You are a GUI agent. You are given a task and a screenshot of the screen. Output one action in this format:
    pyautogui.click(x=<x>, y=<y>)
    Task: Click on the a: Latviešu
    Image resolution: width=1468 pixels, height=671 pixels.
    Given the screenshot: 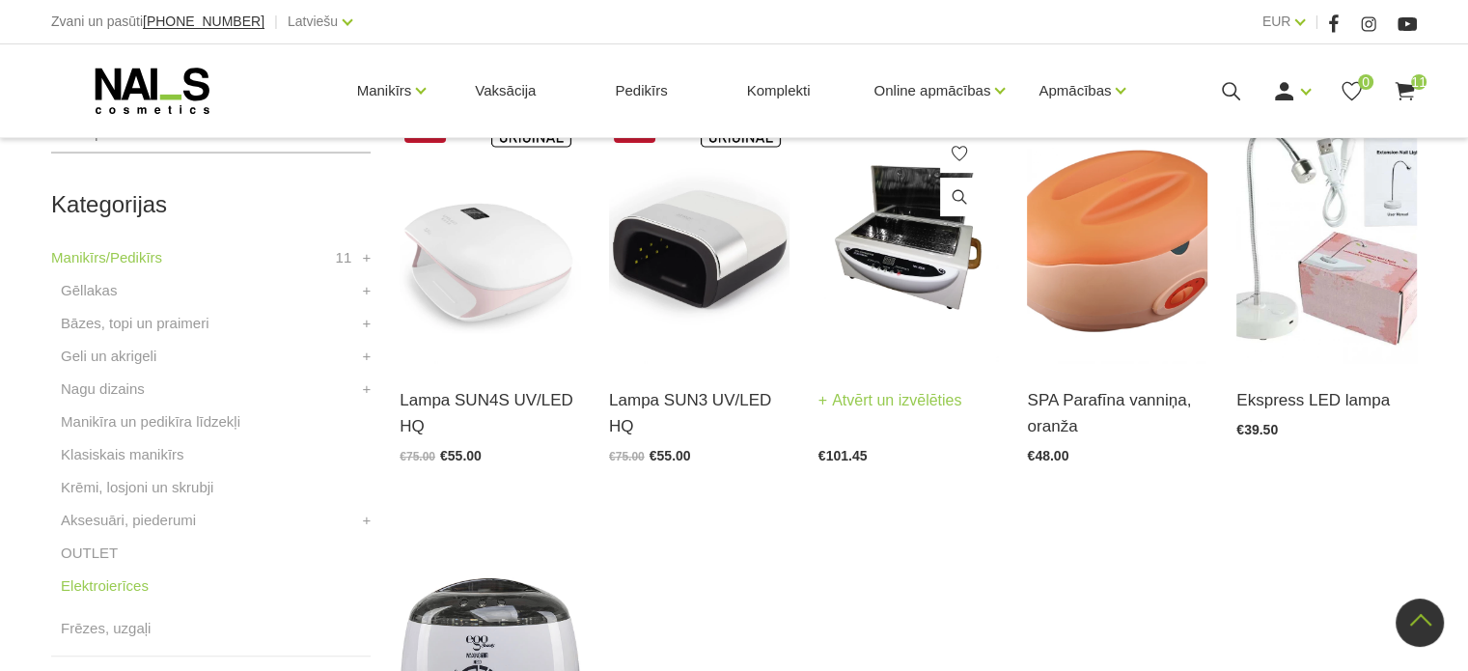 What is the action you would take?
    pyautogui.click(x=313, y=21)
    